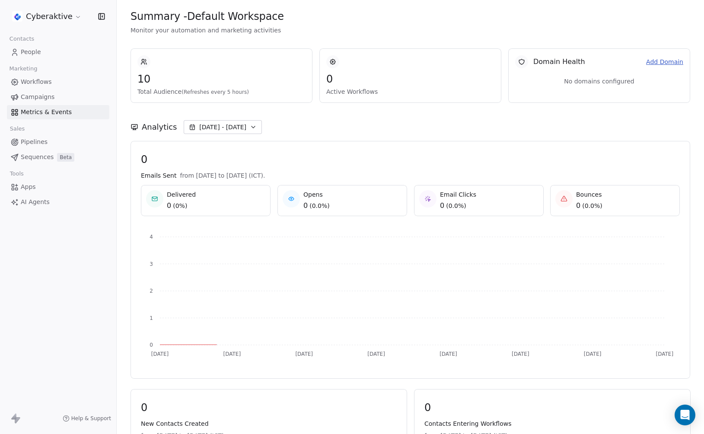 The image size is (704, 434). What do you see at coordinates (458, 194) in the screenshot?
I see `span: Email Clicks` at bounding box center [458, 194].